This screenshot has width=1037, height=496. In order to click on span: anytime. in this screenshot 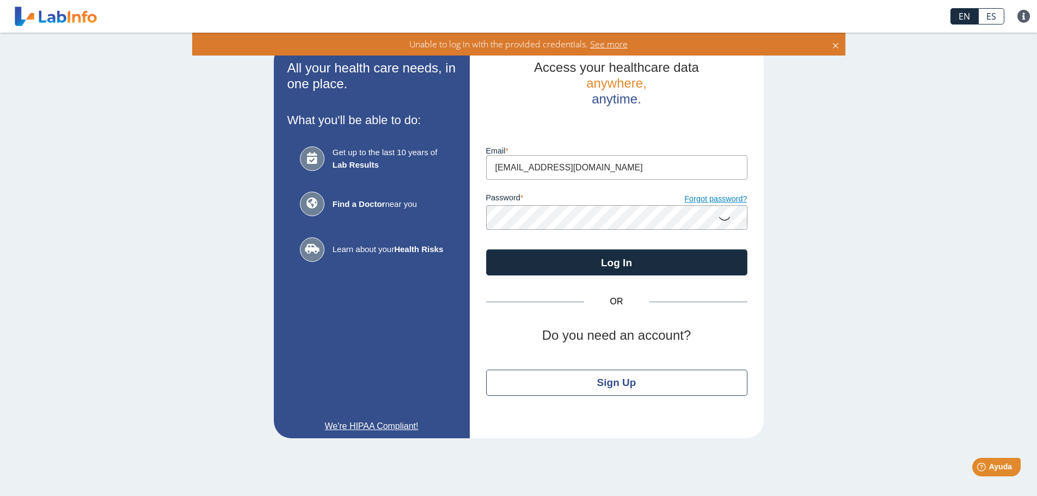, I will do `click(616, 99)`.